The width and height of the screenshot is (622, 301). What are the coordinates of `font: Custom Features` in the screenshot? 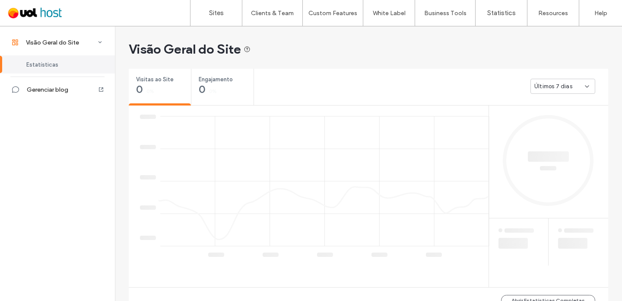 It's located at (333, 13).